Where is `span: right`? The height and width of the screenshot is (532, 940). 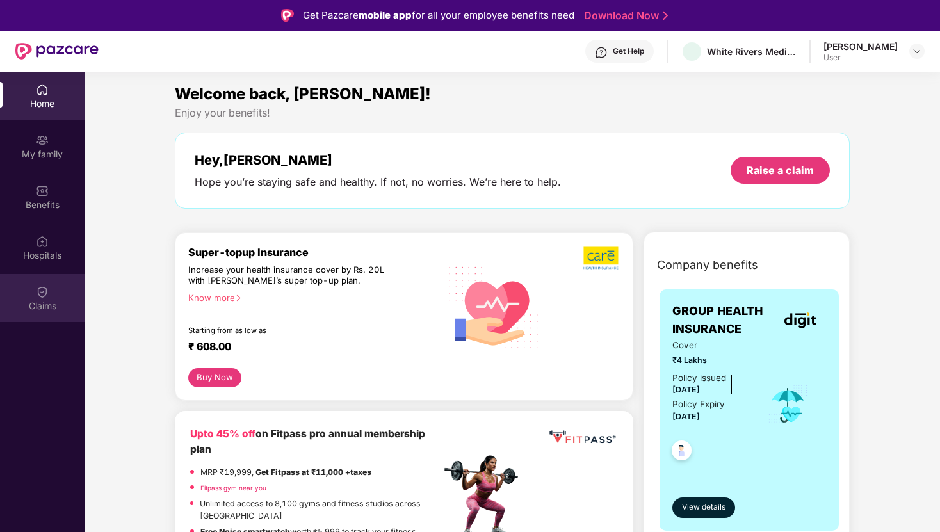 span: right is located at coordinates (238, 298).